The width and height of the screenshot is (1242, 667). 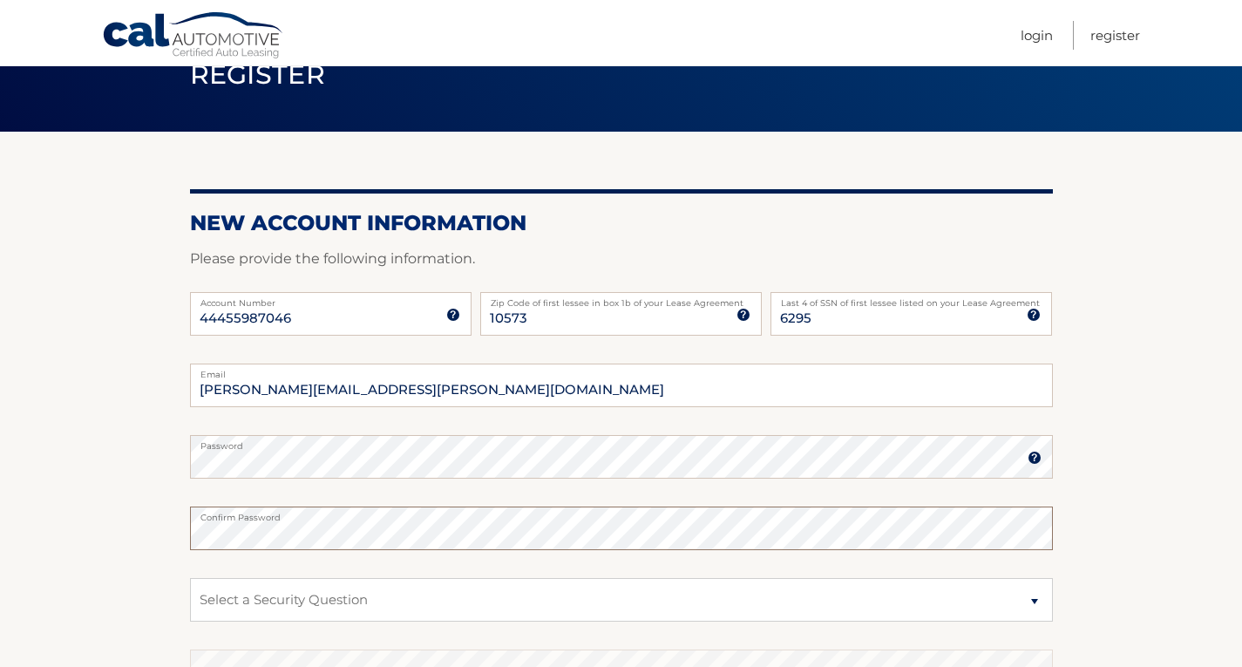 What do you see at coordinates (621, 385) in the screenshot?
I see `input: Email` at bounding box center [621, 385].